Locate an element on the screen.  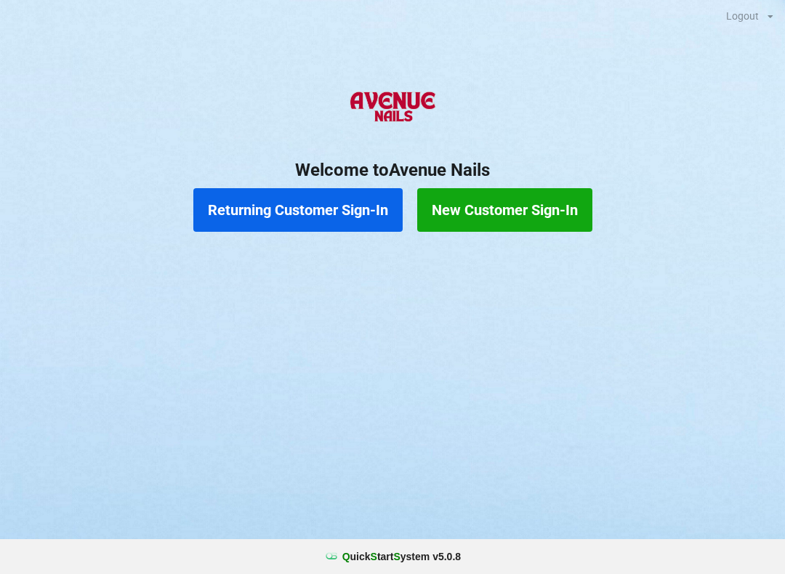
div: Logout is located at coordinates (742, 16).